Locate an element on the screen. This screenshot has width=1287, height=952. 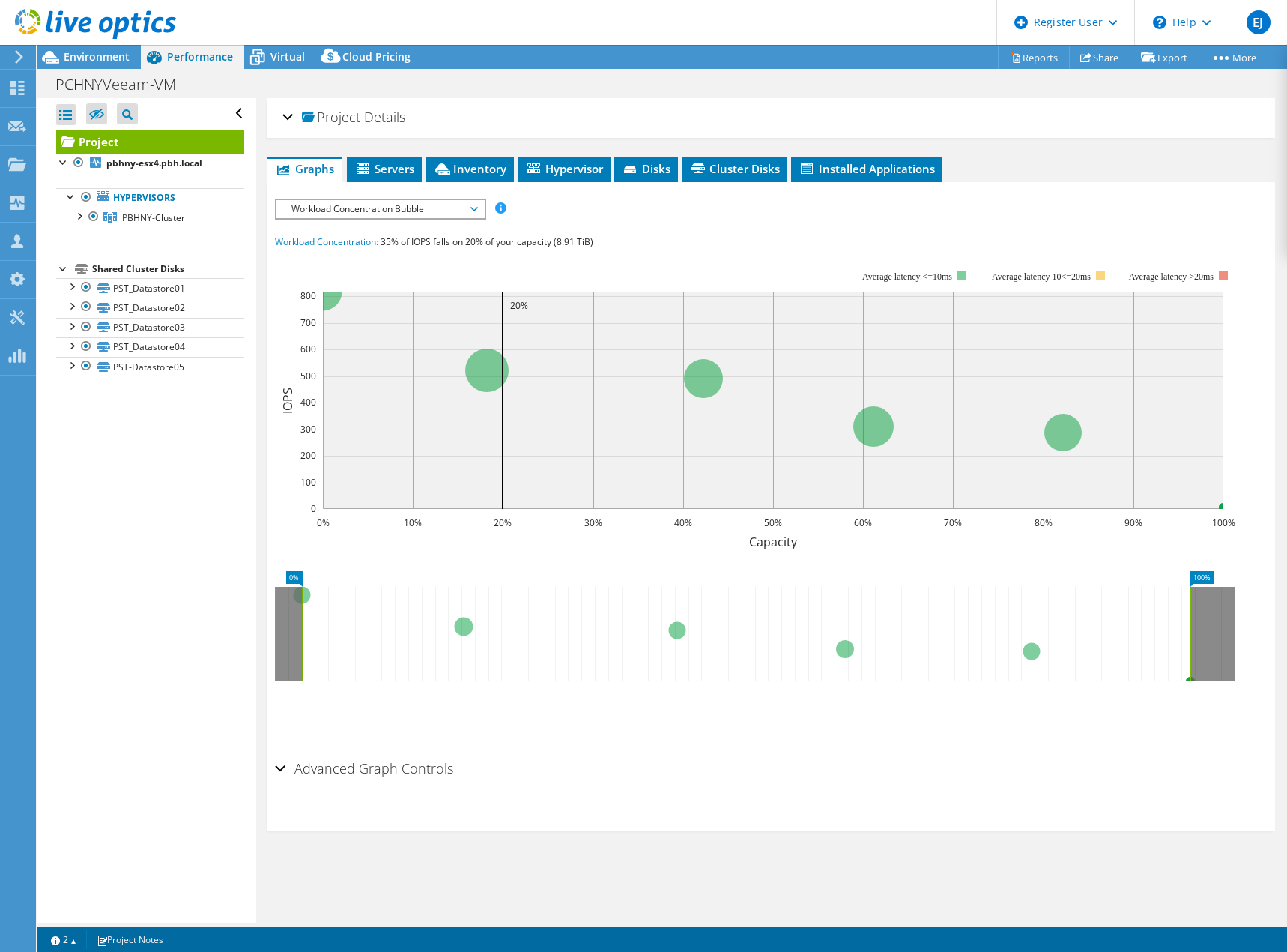
a: PST_Datastore01 is located at coordinates (150, 288).